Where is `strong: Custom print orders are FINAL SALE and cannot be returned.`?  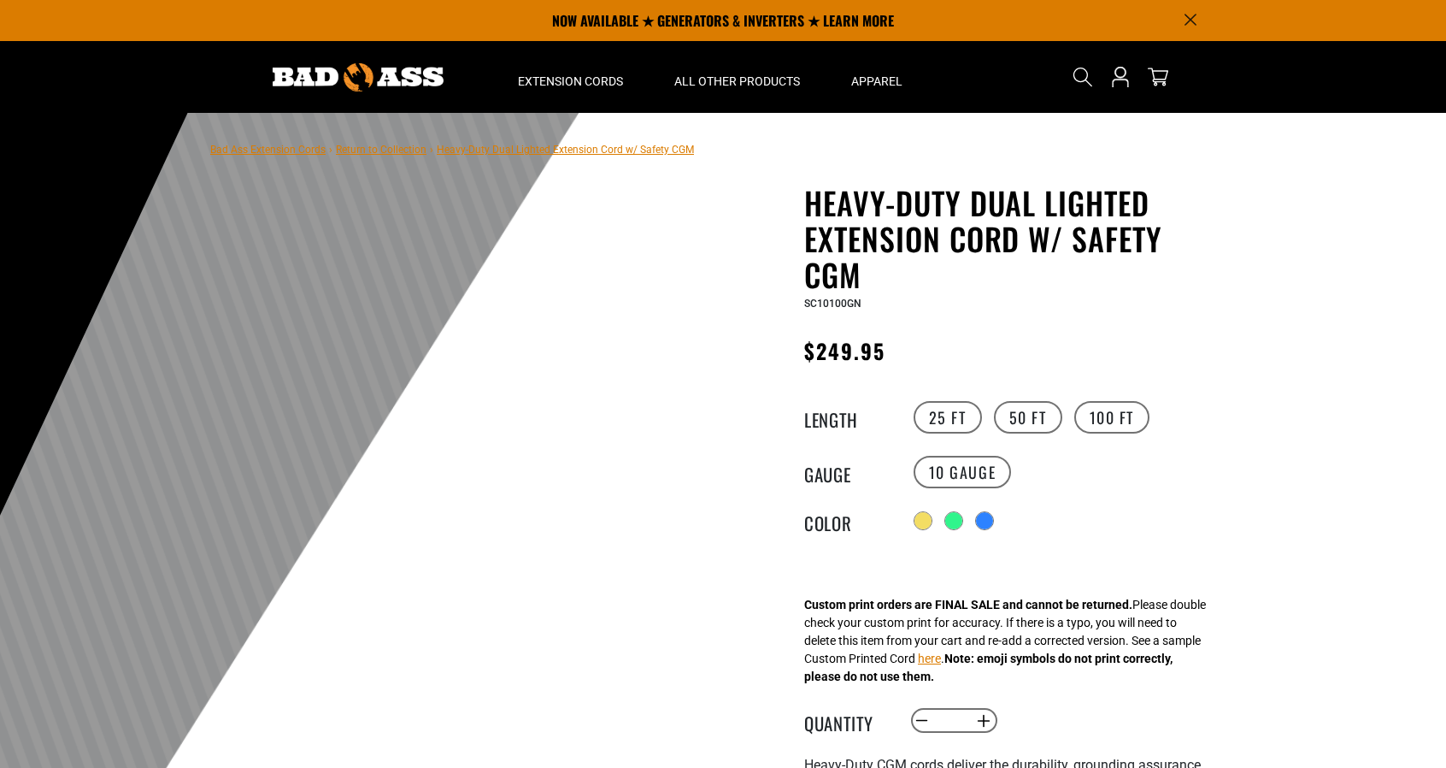 strong: Custom print orders are FINAL SALE and cannot be returned. is located at coordinates (969, 604).